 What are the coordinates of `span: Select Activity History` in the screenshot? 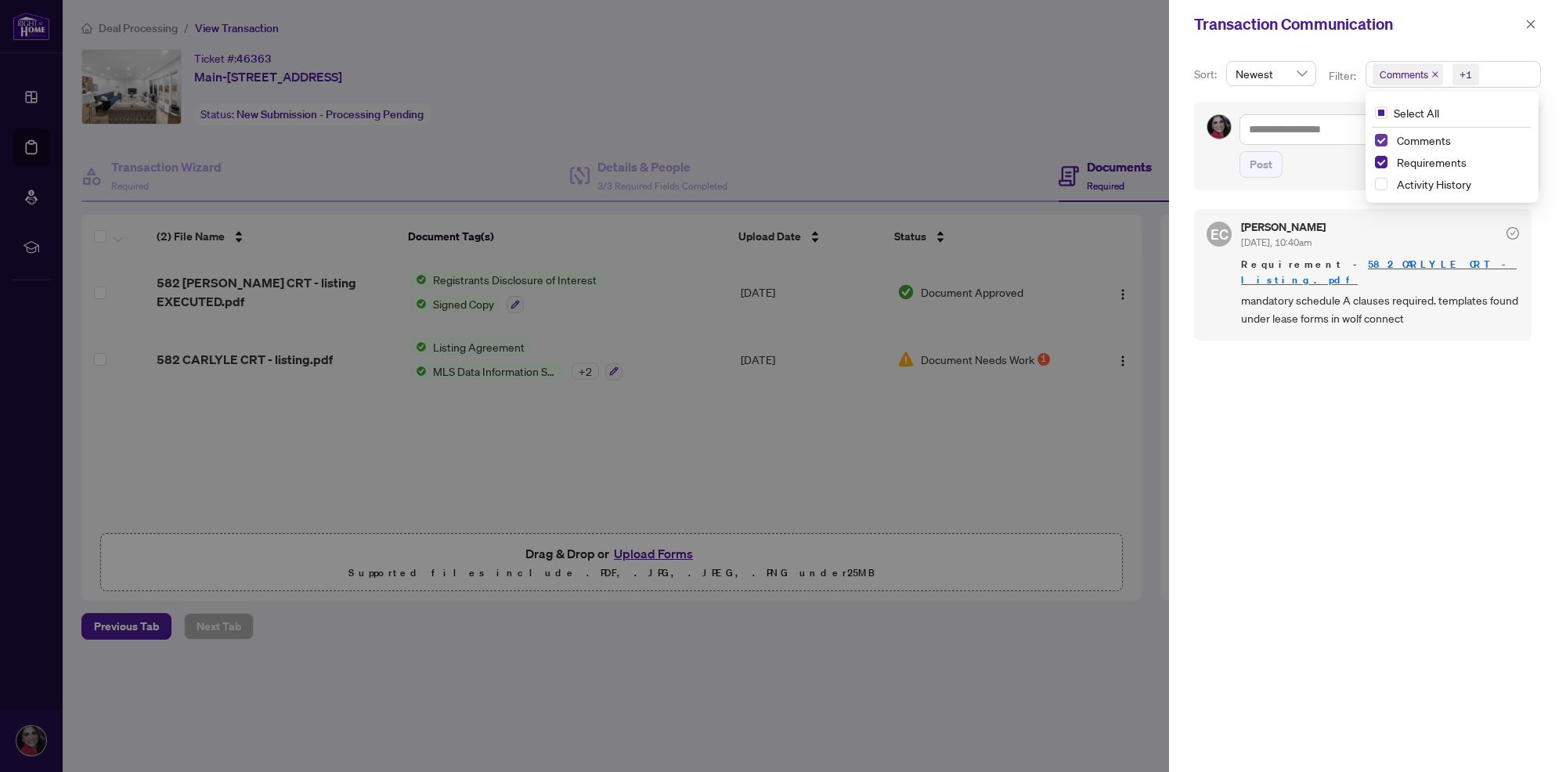 It's located at (1381, 184).